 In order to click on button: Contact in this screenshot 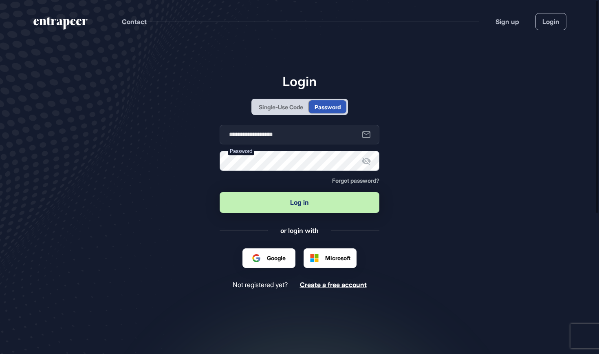, I will do `click(134, 22)`.